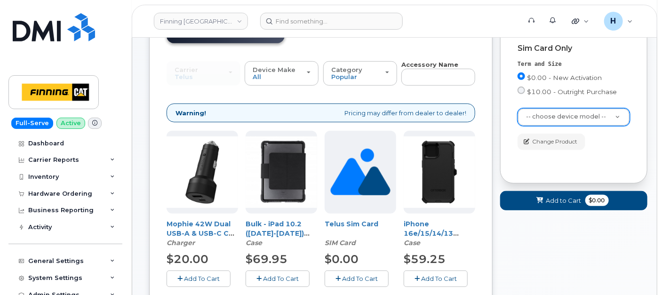 Image resolution: width=662 pixels, height=295 pixels. Describe the element at coordinates (201, 21) in the screenshot. I see `a: Finning Canada` at that location.